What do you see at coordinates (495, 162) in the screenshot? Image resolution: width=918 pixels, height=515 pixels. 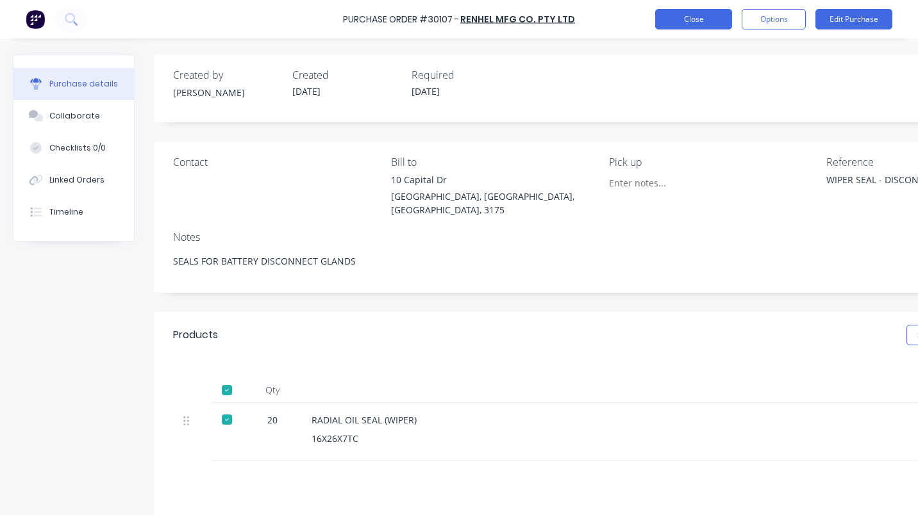 I see `div: Bill to` at bounding box center [495, 162].